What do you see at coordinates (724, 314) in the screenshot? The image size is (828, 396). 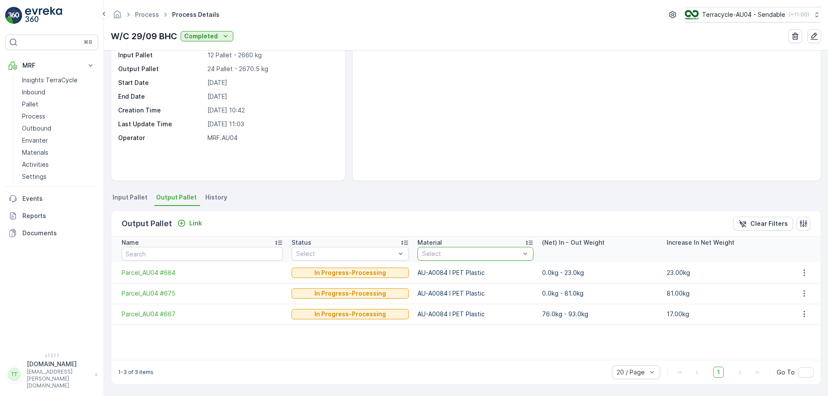 I see `p: 17.00kg` at bounding box center [724, 314].